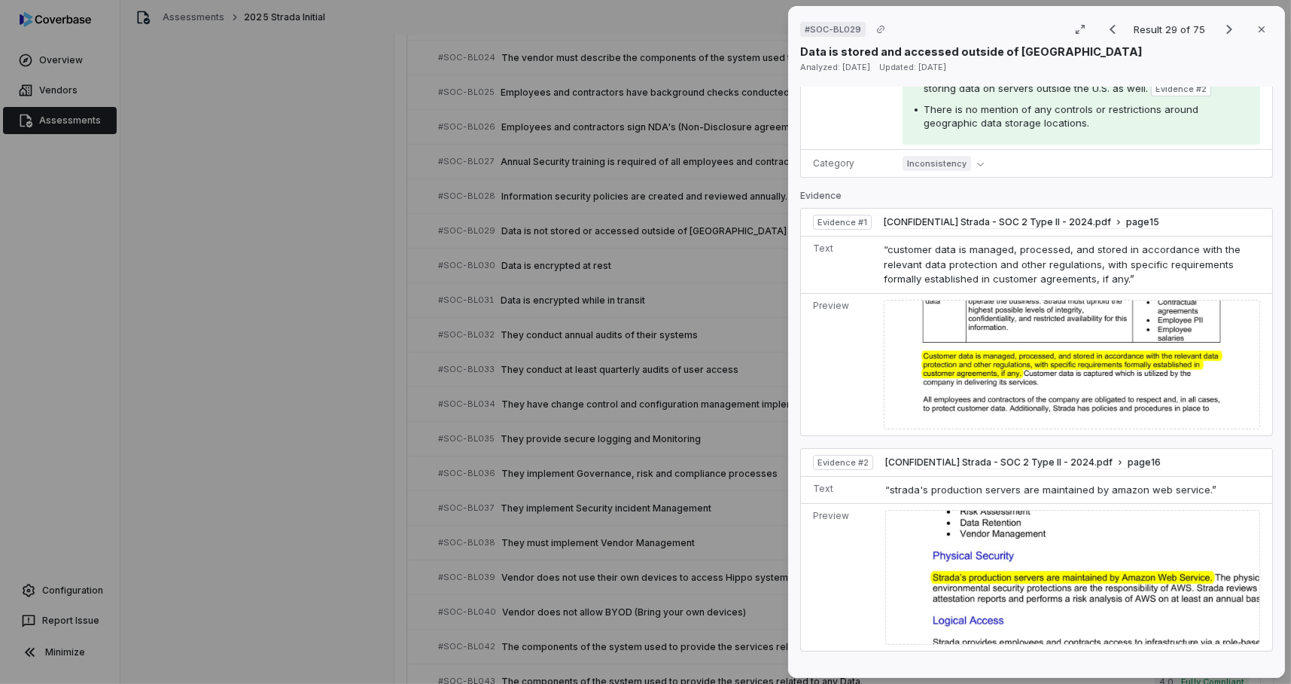 The image size is (1291, 684). I want to click on p: Category, so click(849, 163).